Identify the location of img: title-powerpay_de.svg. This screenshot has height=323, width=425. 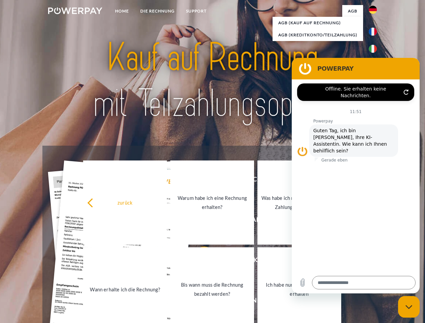
(212, 80).